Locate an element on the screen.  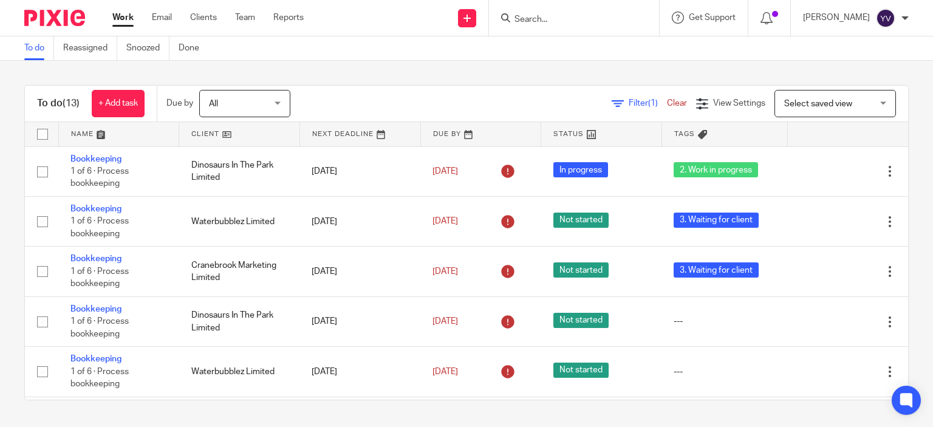
a: Clear is located at coordinates (677, 103).